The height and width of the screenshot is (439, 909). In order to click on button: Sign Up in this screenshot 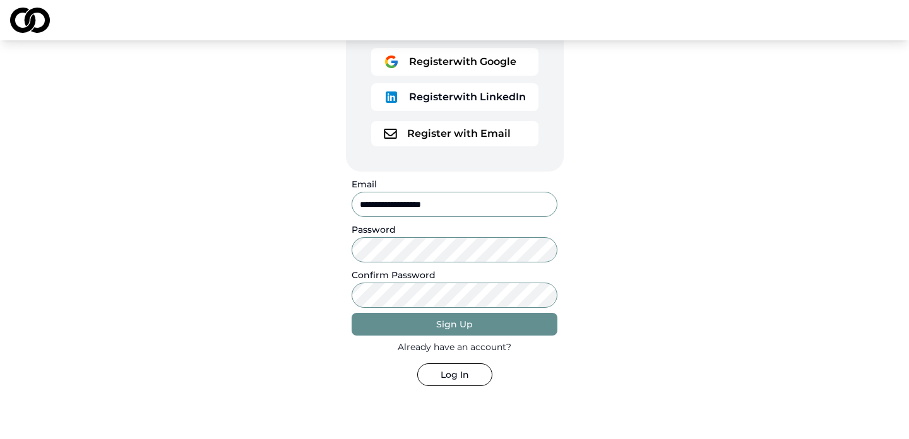, I will do `click(454, 324)`.